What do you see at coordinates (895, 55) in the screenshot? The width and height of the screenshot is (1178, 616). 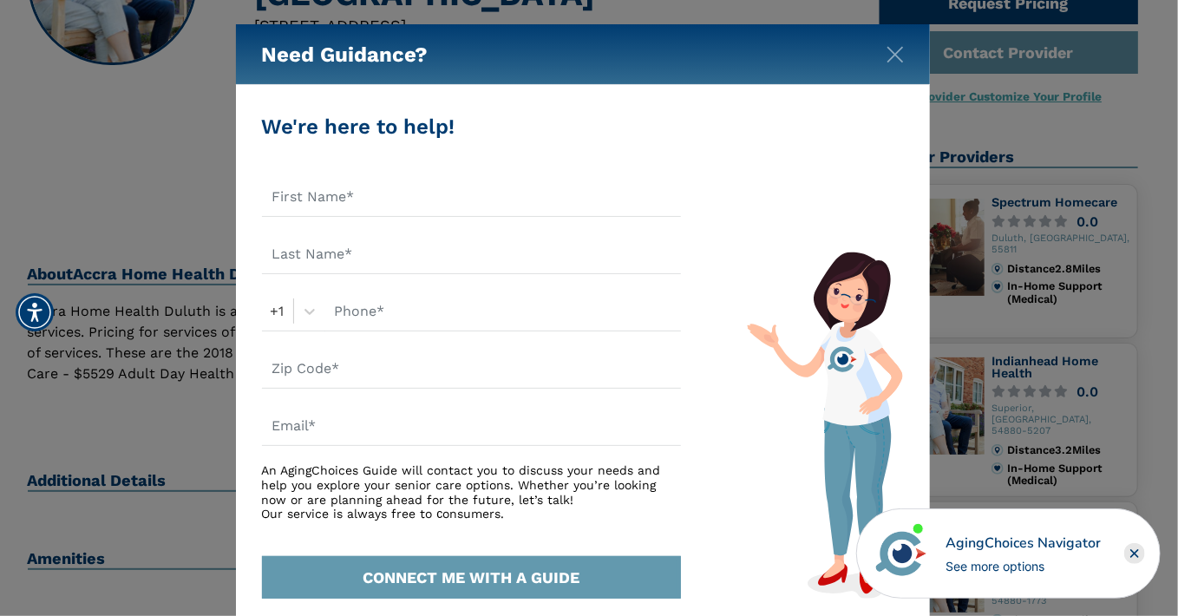 I see `img: modal-close.svg` at bounding box center [895, 55].